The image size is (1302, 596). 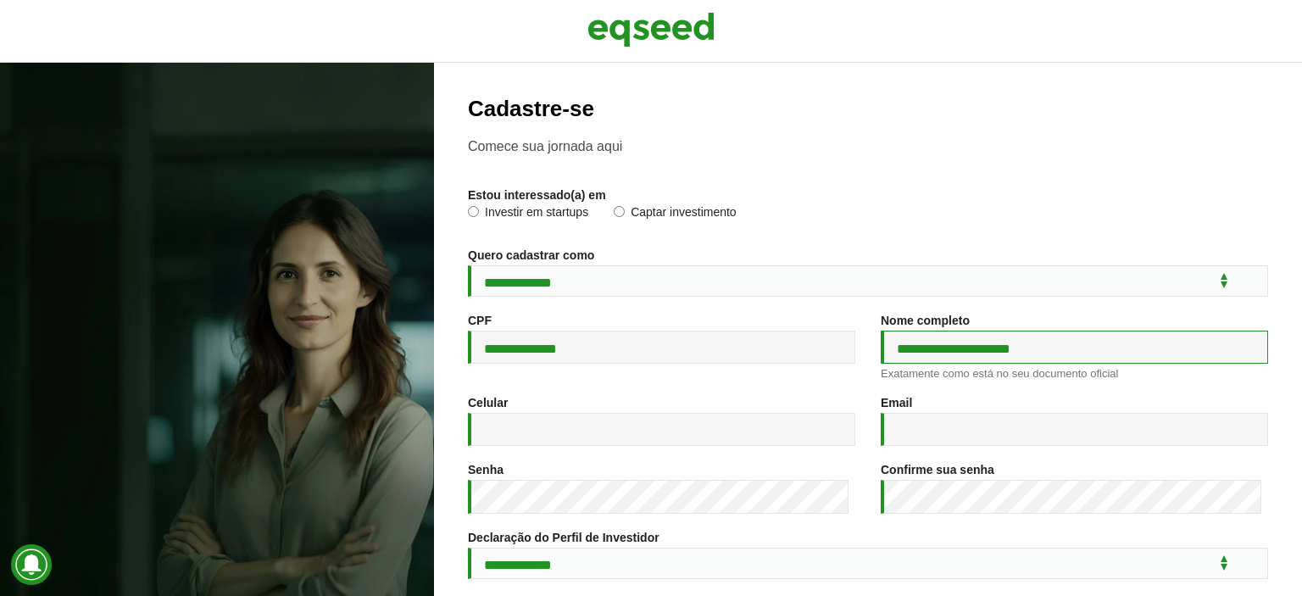 I want to click on label: Email, so click(x=896, y=403).